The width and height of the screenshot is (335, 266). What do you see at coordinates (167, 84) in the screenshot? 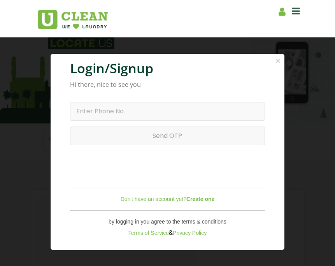
I see `p: Hi there, nice to see you` at bounding box center [167, 84].